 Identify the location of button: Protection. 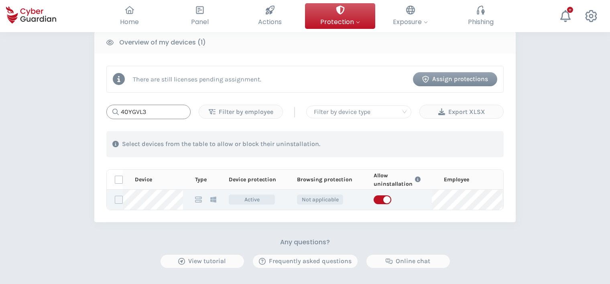
(340, 16).